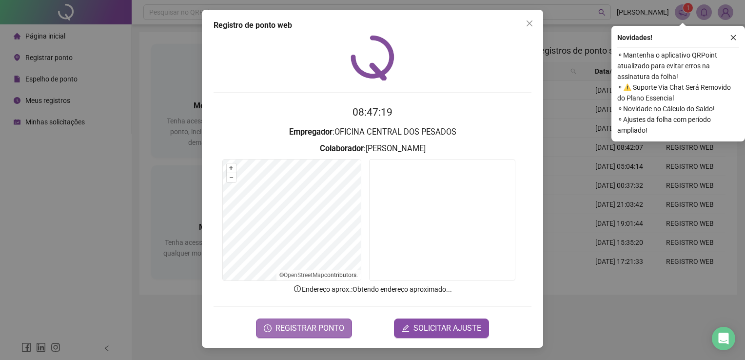 This screenshot has height=360, width=745. Describe the element at coordinates (297, 288) in the screenshot. I see `span: info-circle` at that location.